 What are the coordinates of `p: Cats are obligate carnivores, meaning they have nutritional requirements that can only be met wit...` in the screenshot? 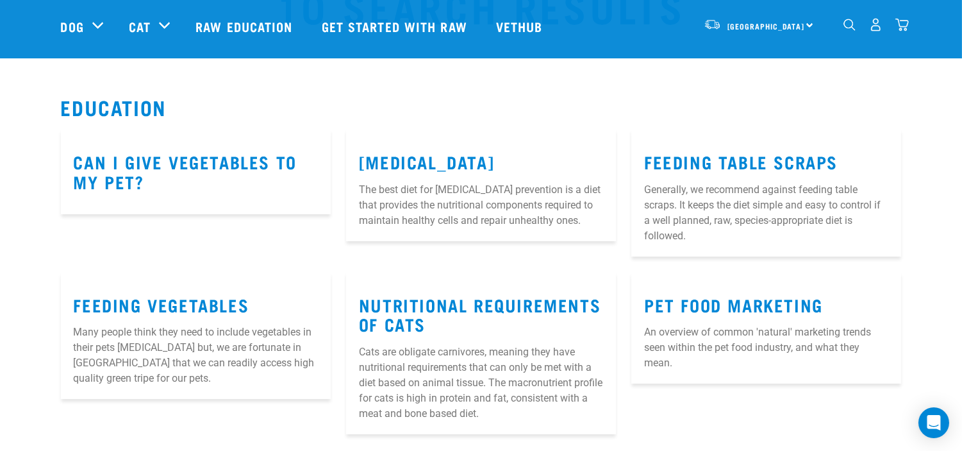 It's located at (481, 383).